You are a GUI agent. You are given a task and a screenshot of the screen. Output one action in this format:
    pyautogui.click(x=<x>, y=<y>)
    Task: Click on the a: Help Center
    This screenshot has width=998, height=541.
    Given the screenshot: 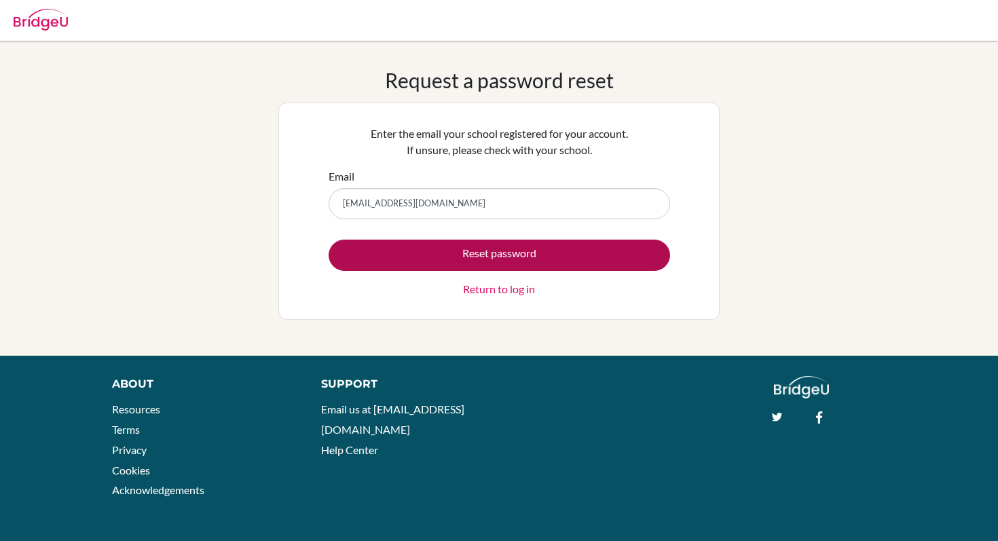 What is the action you would take?
    pyautogui.click(x=350, y=449)
    